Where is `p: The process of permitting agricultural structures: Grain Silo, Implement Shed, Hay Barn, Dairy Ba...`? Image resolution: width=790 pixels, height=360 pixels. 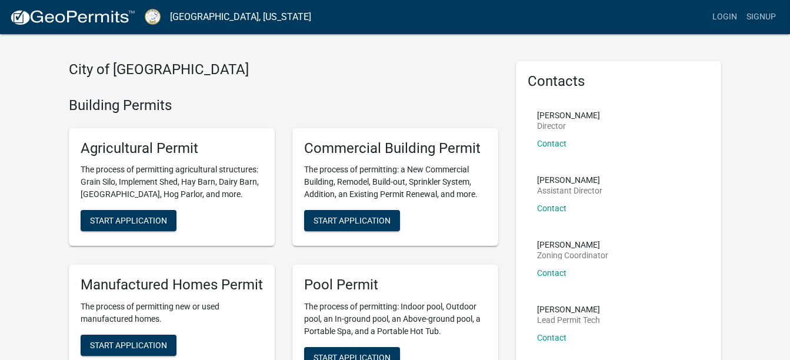 p: The process of permitting agricultural structures: Grain Silo, Implement Shed, Hay Barn, Dairy Ba... is located at coordinates (172, 182).